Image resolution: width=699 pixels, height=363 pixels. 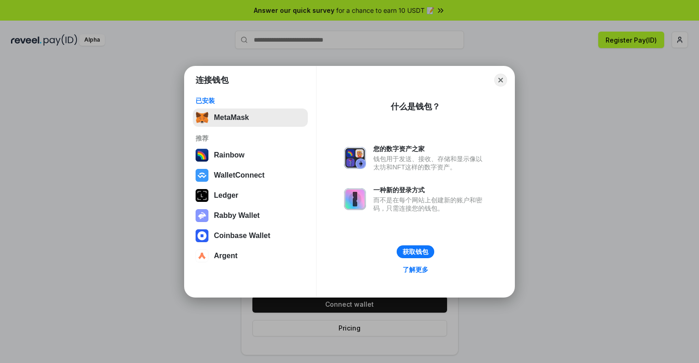 What do you see at coordinates (430, 149) in the screenshot?
I see `div: 您的数字资产之家` at bounding box center [430, 149].